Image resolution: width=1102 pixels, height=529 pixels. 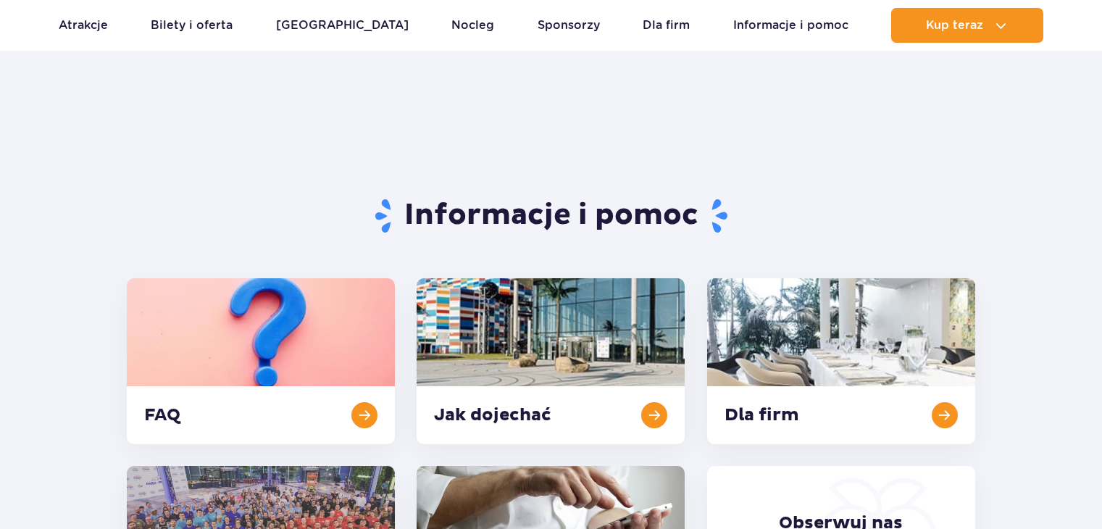 I want to click on a: Nocleg, so click(x=472, y=25).